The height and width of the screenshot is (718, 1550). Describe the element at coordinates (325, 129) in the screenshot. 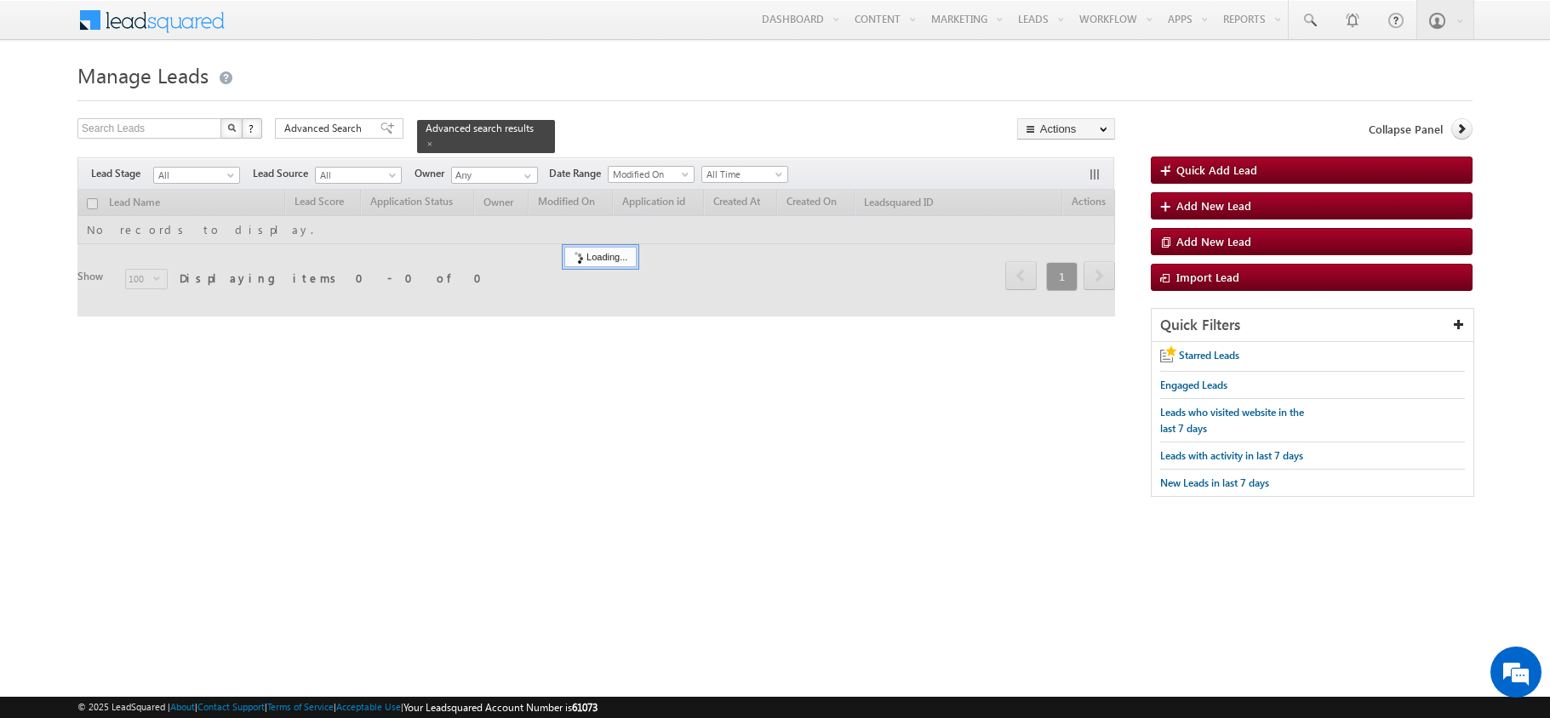

I see `span: Advanced Search` at that location.